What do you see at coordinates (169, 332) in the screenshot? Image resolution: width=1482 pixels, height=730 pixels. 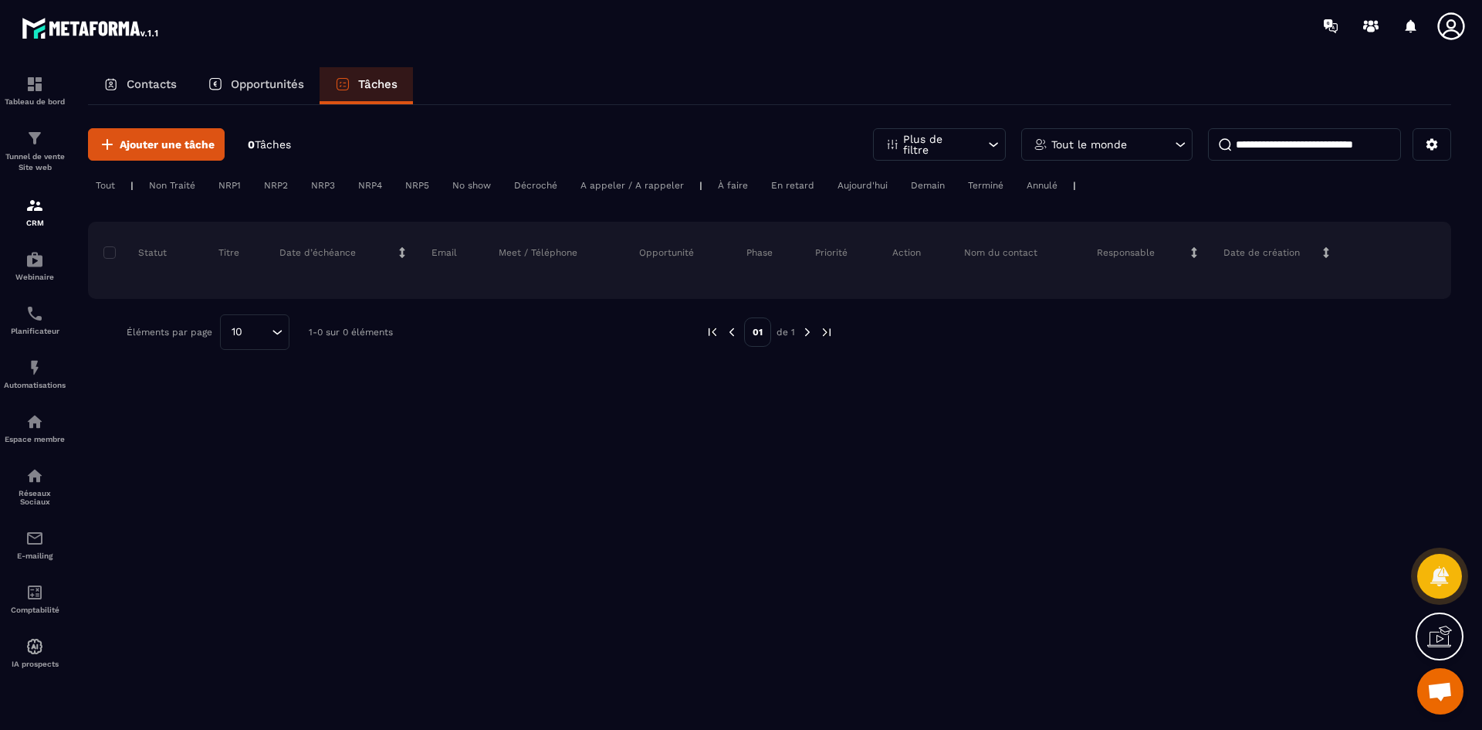 I see `p: Éléments par page` at bounding box center [169, 332].